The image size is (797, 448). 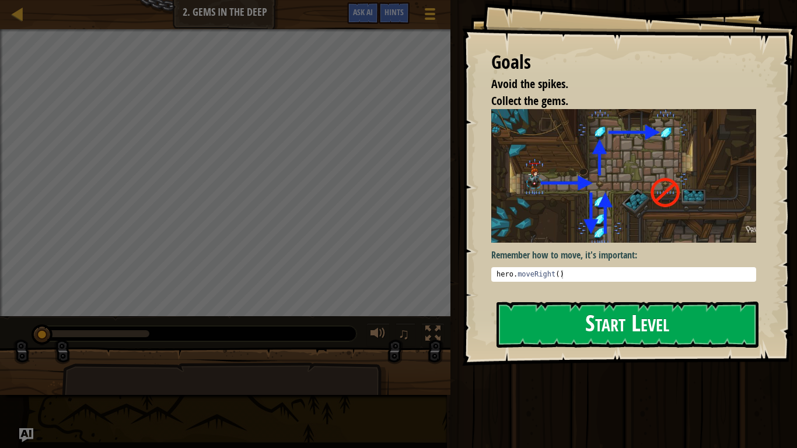 What do you see at coordinates (624, 62) in the screenshot?
I see `div: Goals` at bounding box center [624, 62].